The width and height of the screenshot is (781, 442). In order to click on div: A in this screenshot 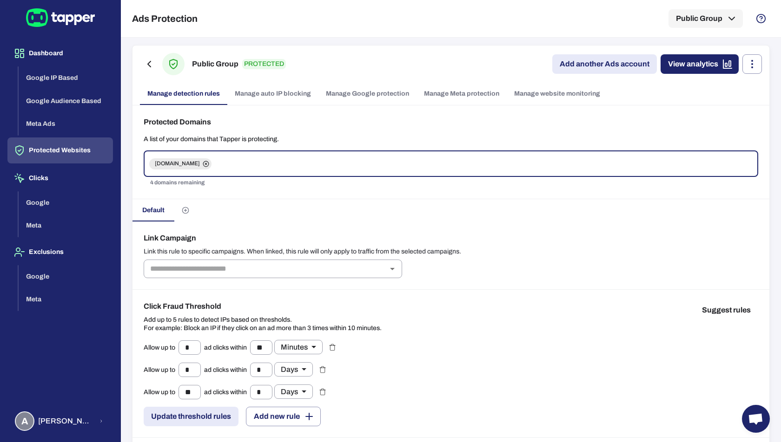, I will do `click(25, 422)`.